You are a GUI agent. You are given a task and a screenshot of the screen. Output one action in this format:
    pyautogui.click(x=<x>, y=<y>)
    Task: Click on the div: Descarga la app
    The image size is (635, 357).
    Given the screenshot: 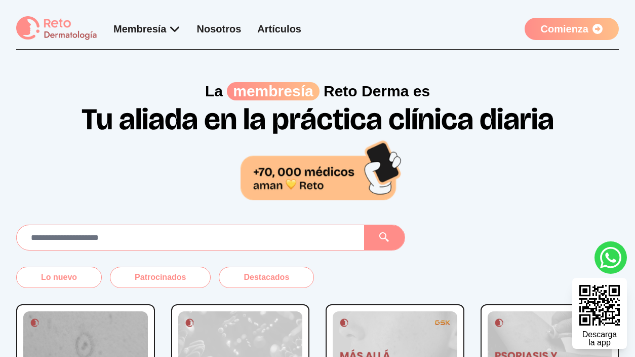 What is the action you would take?
    pyautogui.click(x=600, y=338)
    